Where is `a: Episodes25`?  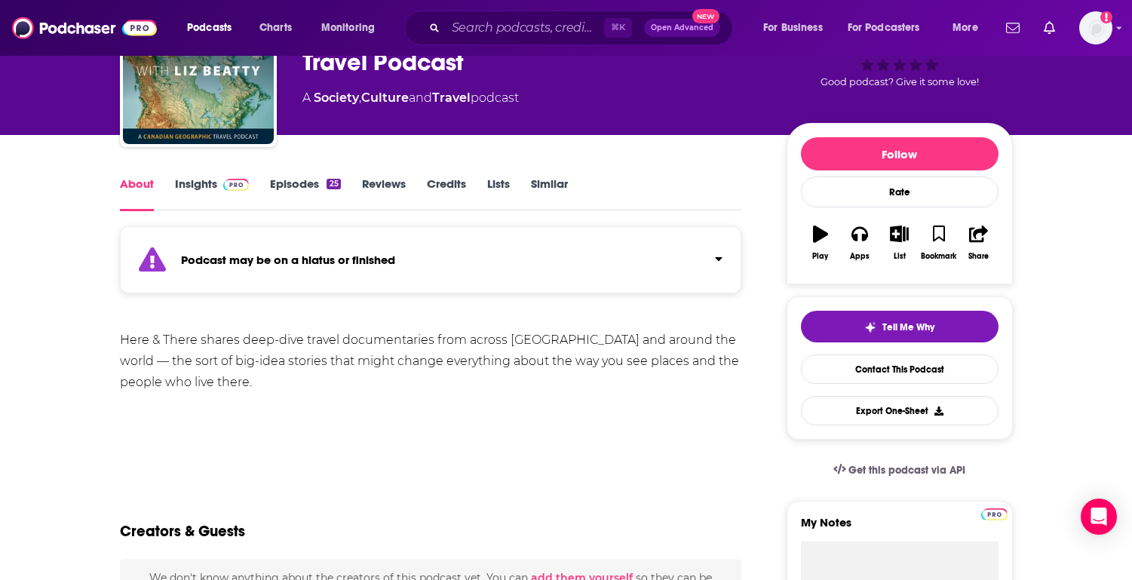 a: Episodes25 is located at coordinates (305, 194).